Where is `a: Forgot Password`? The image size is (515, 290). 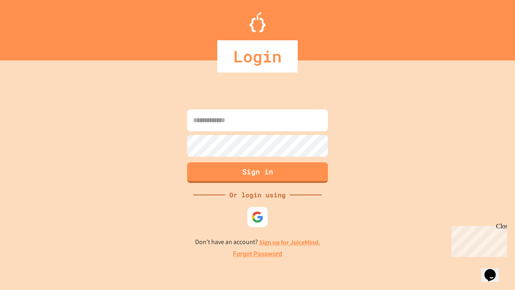 a: Forgot Password is located at coordinates (258, 254).